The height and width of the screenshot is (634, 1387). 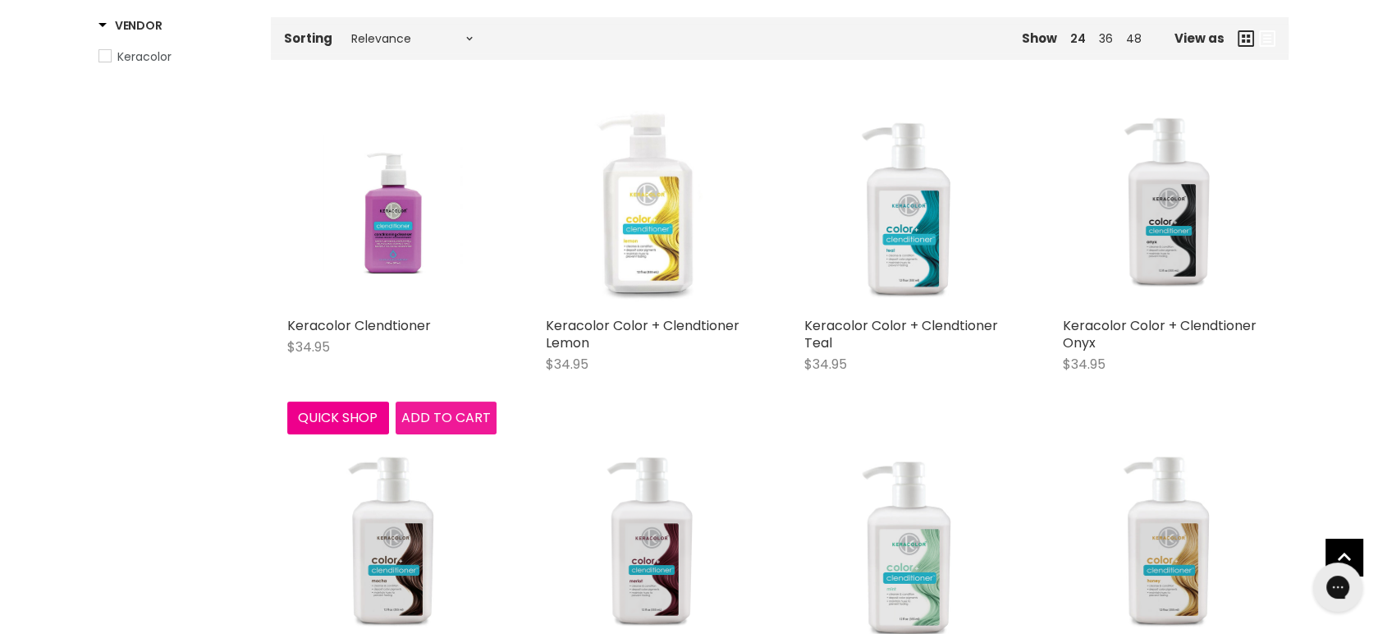 What do you see at coordinates (130, 25) in the screenshot?
I see `h3: Vendor` at bounding box center [130, 25].